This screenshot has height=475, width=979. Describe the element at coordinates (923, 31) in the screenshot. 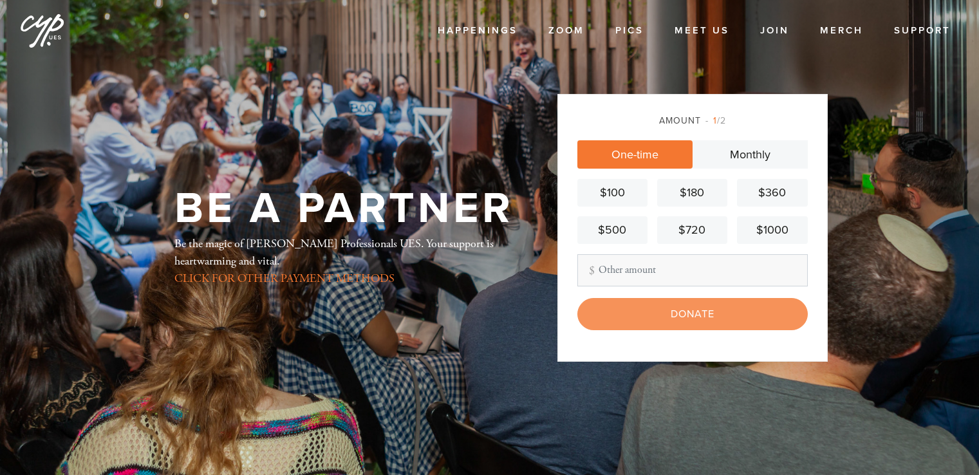

I see `a: Support` at that location.